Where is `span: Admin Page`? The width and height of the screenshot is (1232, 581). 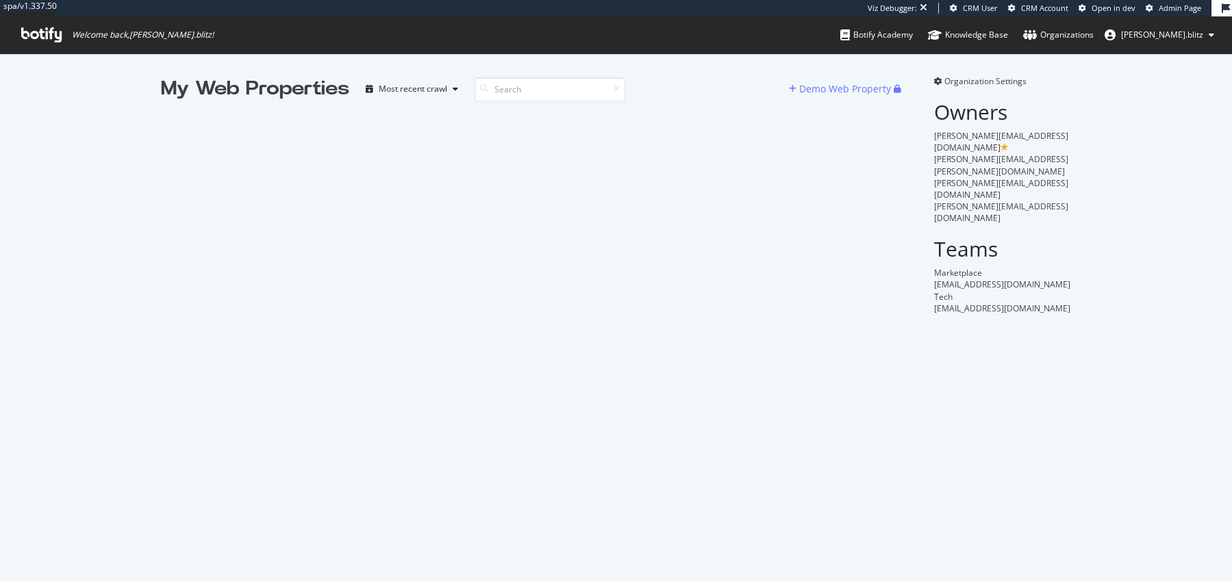 span: Admin Page is located at coordinates (1180, 8).